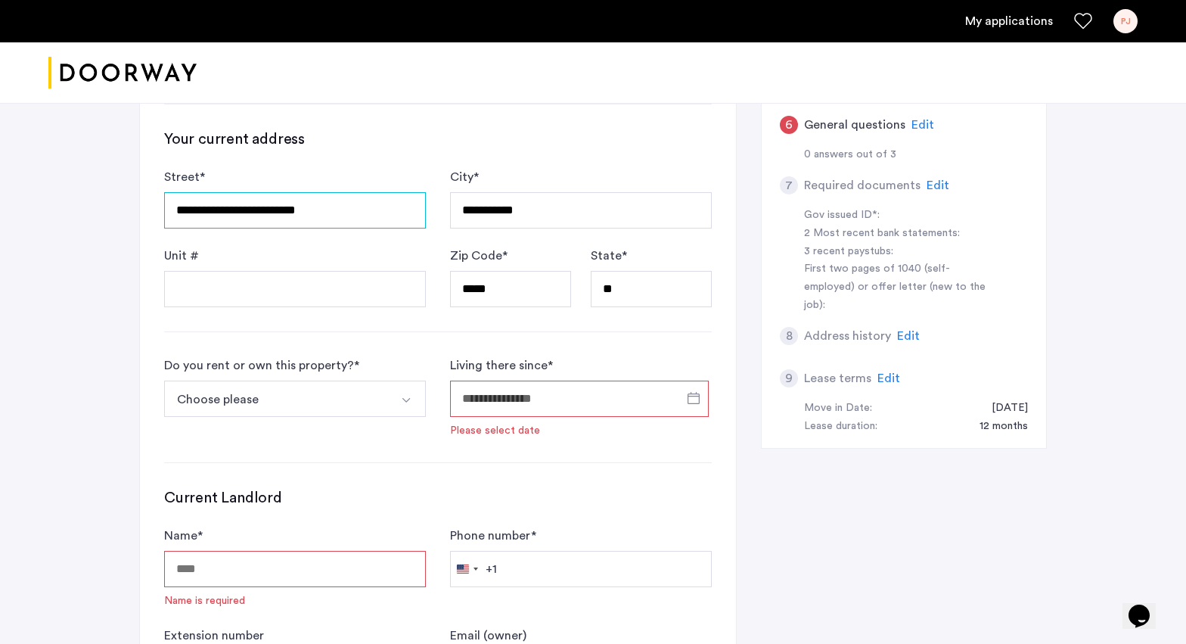 The height and width of the screenshot is (644, 1186). Describe the element at coordinates (491, 569) in the screenshot. I see `div: +1` at that location.